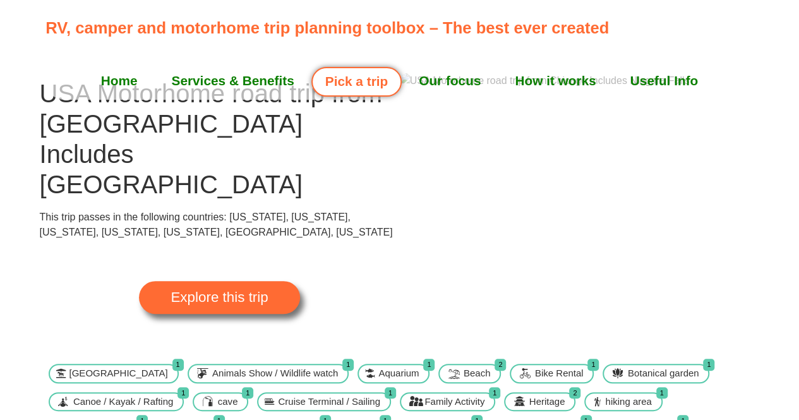 The image size is (799, 420). I want to click on span: Botanical garden, so click(663, 373).